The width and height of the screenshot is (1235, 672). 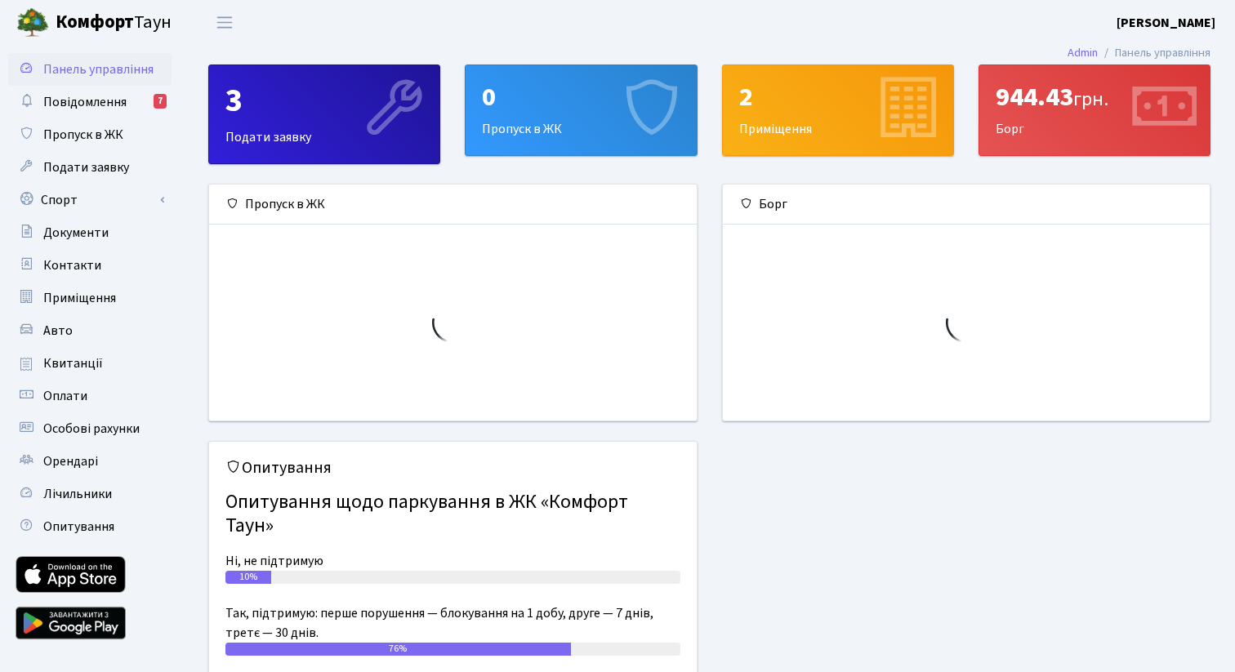 What do you see at coordinates (90, 462) in the screenshot?
I see `a: Орендарі` at bounding box center [90, 462].